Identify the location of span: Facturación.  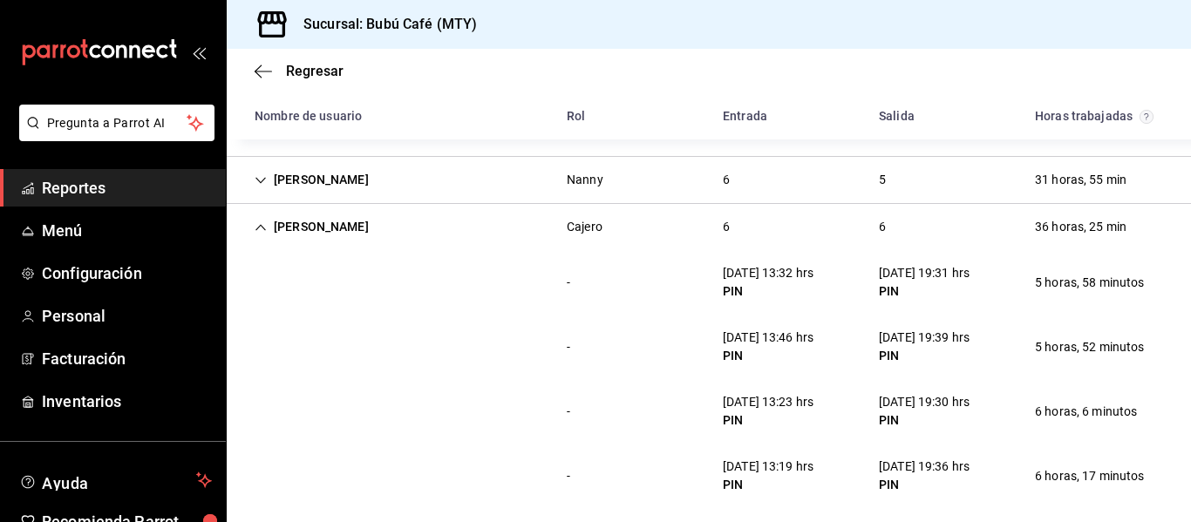
(126, 358).